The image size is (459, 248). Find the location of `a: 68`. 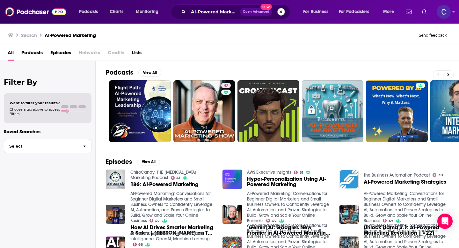

a: 68 is located at coordinates (138, 244).